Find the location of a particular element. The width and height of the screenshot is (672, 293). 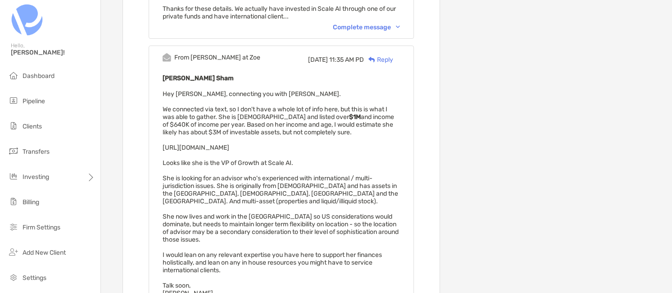

span: Clients is located at coordinates (32, 126).